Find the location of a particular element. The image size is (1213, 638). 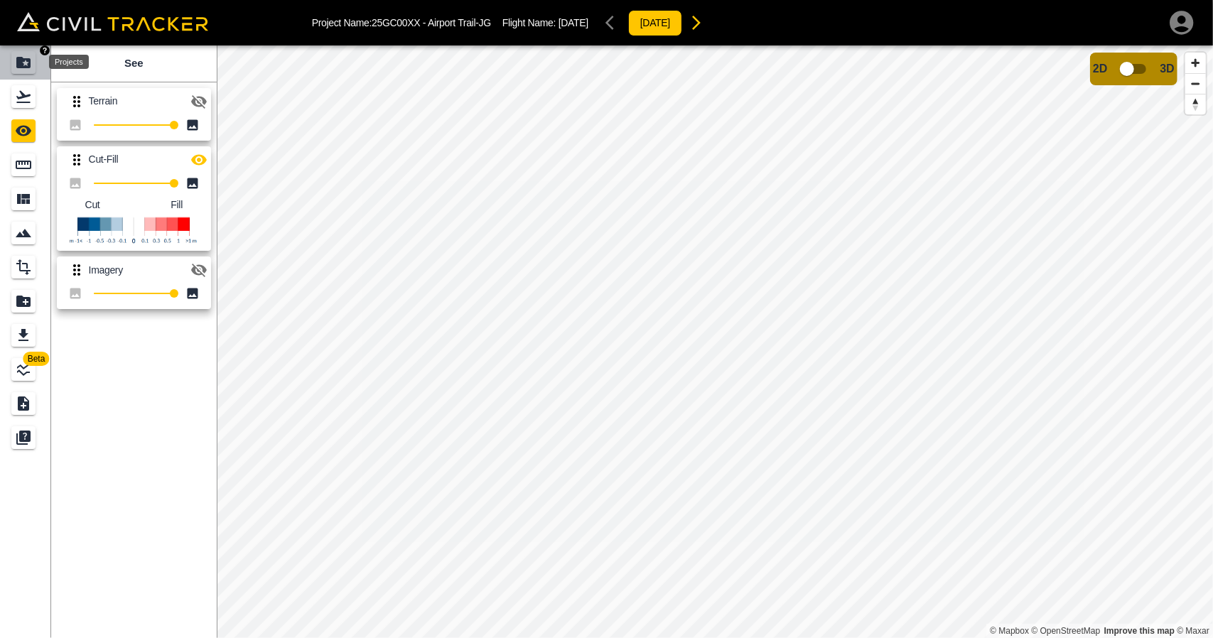

span: 2D is located at coordinates (1100, 69).